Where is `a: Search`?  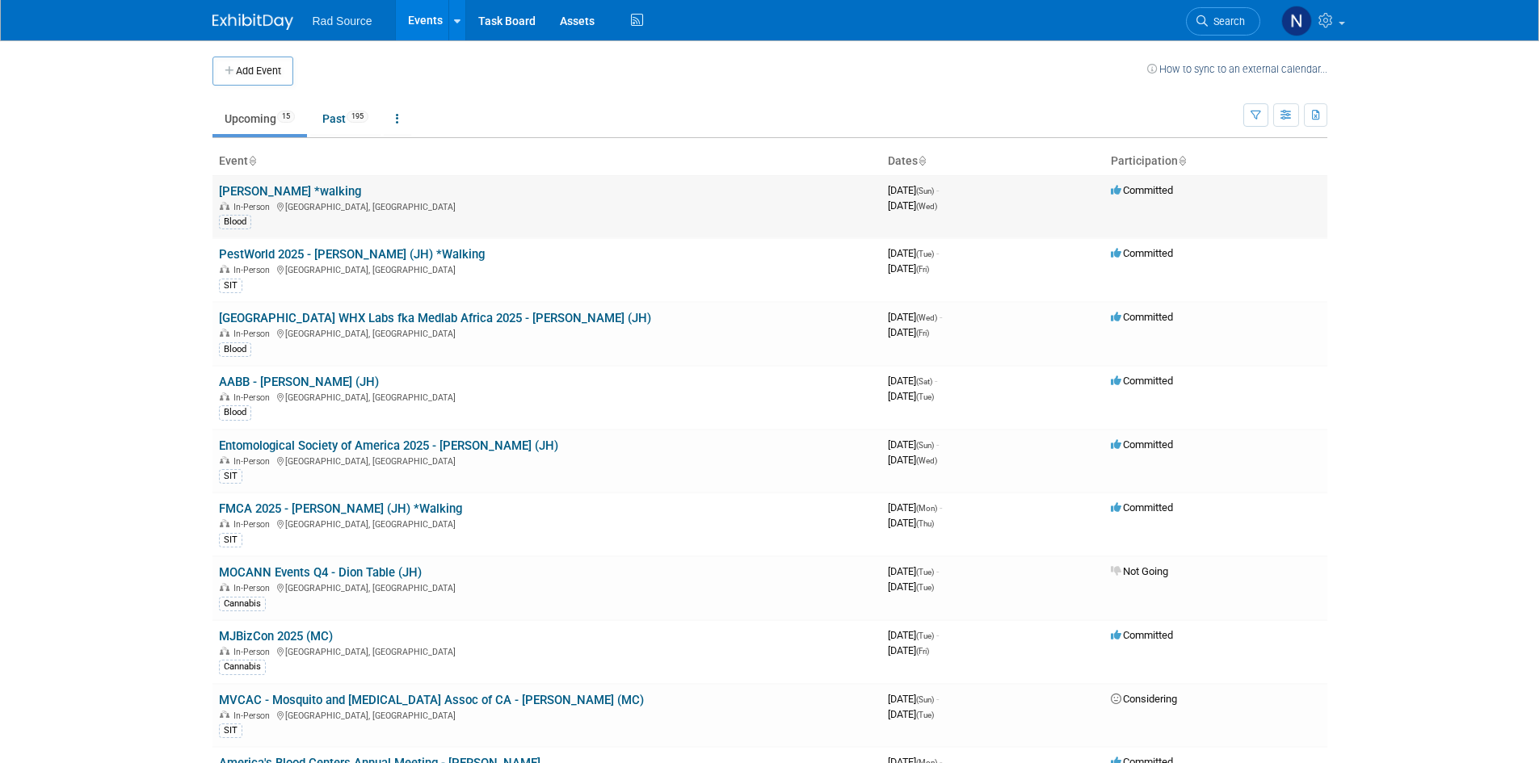
a: Search is located at coordinates (1223, 21).